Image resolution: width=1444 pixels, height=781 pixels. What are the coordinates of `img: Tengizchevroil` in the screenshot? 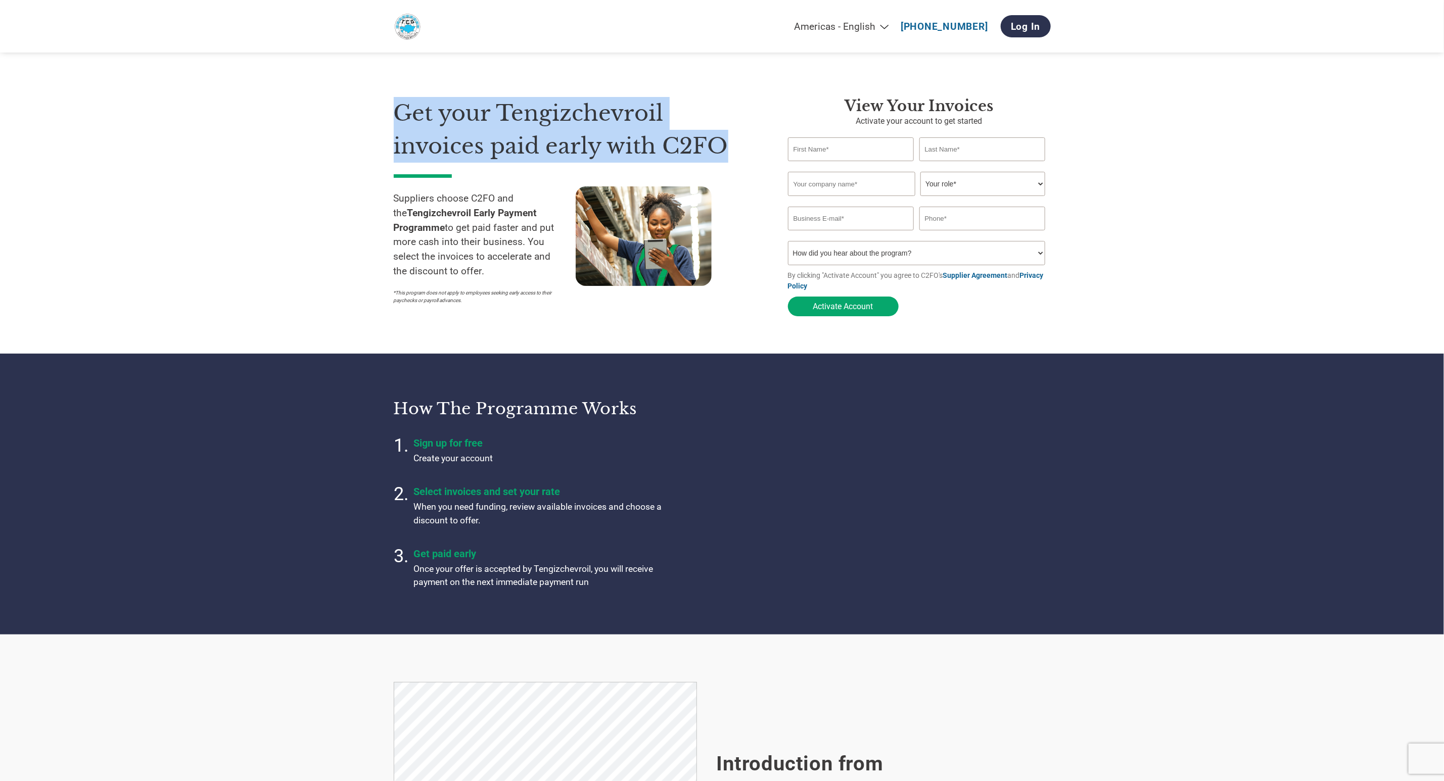 It's located at (407, 26).